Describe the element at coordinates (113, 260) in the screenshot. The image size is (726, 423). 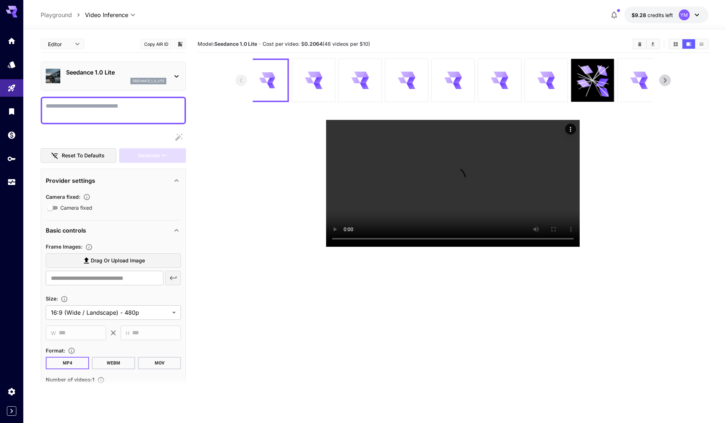
I see `label: Drag or upload image` at that location.